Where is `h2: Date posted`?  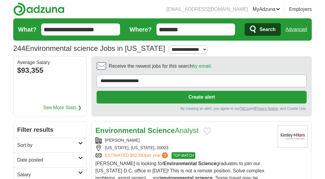 h2: Date posted is located at coordinates (48, 160).